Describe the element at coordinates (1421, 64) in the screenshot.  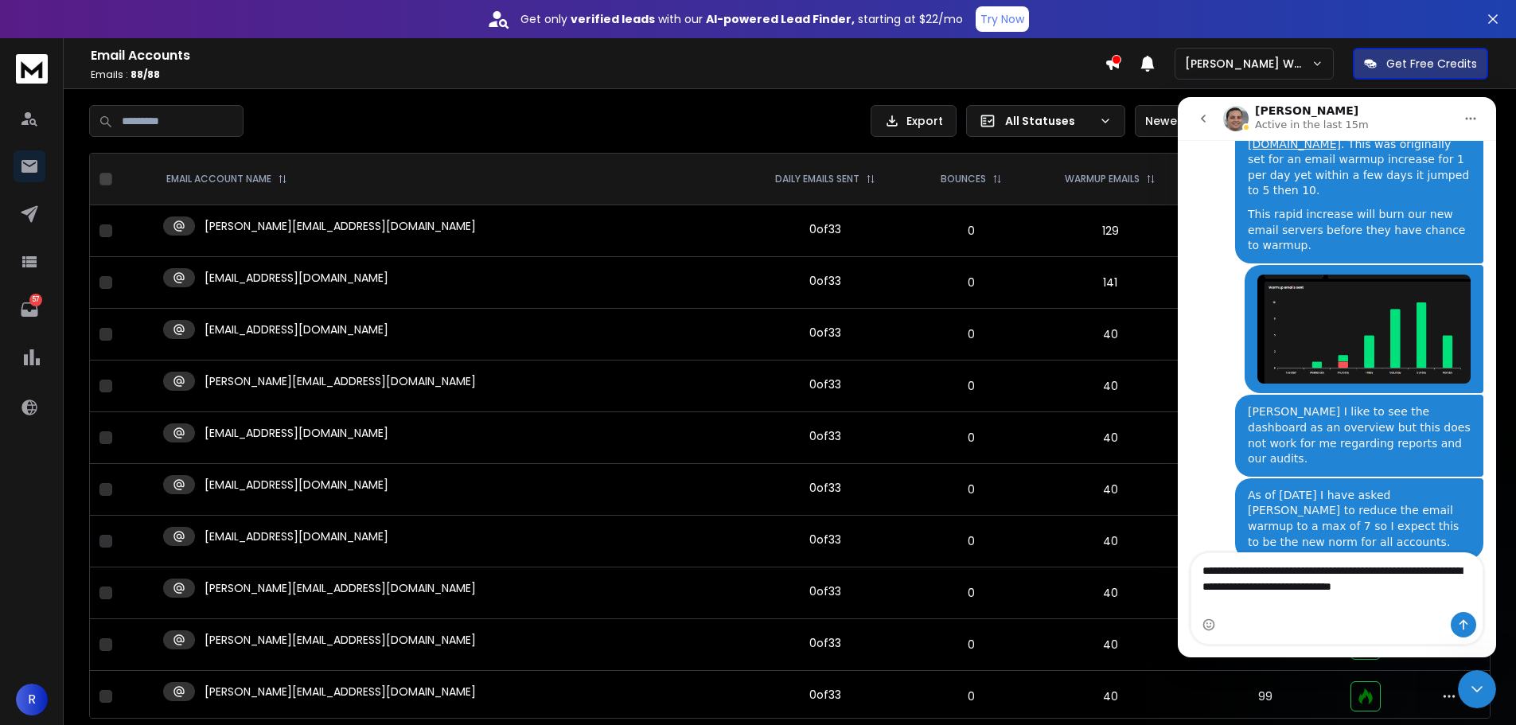
I see `button: Get Free Credits` at that location.